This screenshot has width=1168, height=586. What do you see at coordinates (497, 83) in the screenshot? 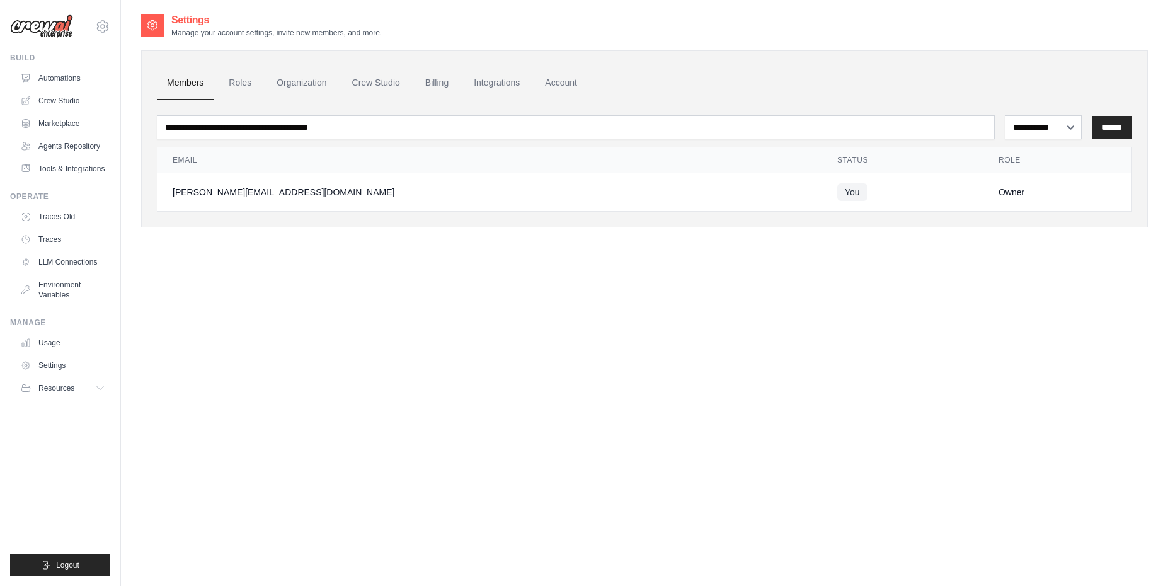
I see `a: Integrations` at bounding box center [497, 83].